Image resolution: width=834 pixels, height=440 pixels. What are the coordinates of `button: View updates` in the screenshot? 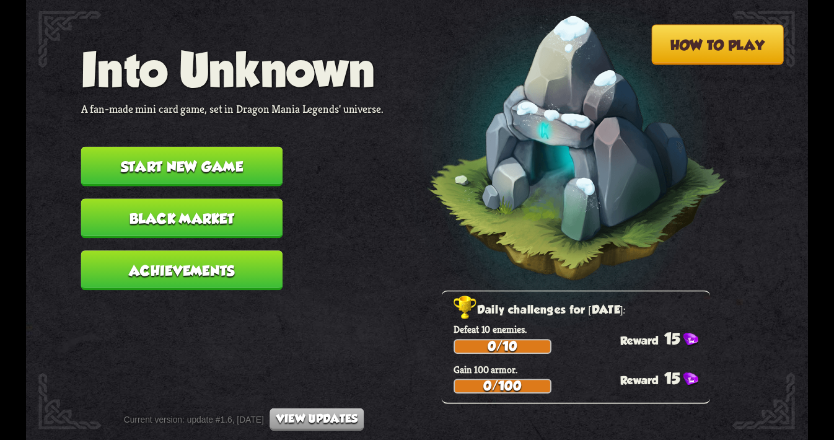 It's located at (317, 419).